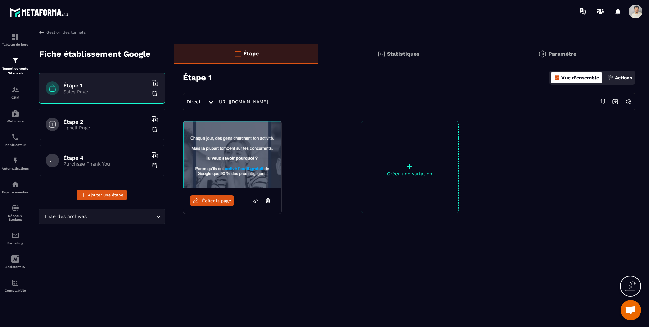  I want to click on img: social-network, so click(15, 208).